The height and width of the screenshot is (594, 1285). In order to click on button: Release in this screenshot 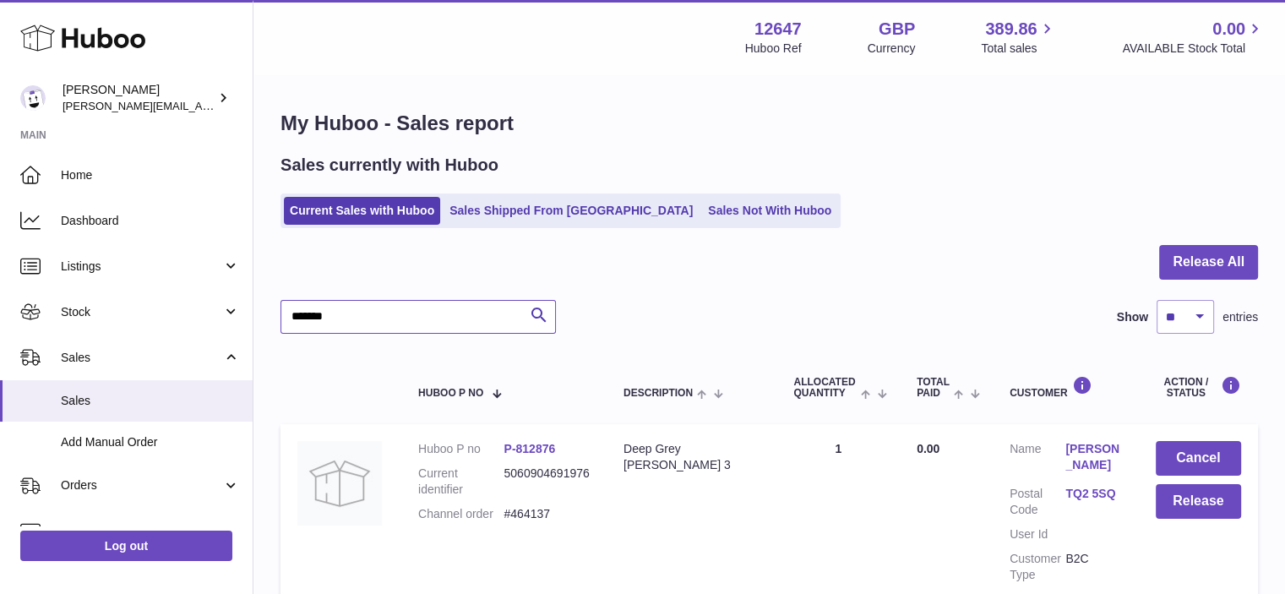, I will do `click(1198, 501)`.